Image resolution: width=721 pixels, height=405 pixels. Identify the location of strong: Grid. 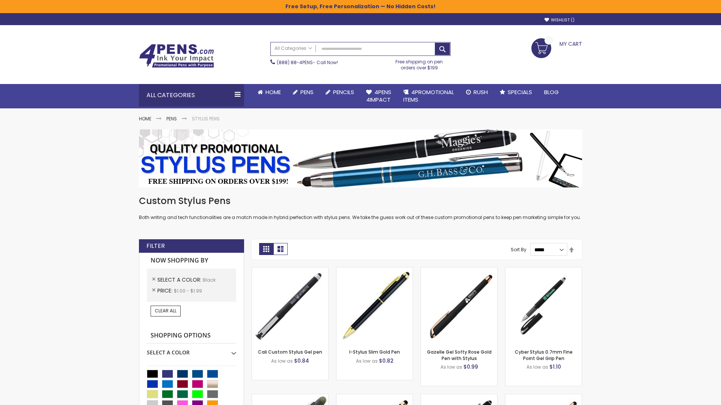
(266, 249).